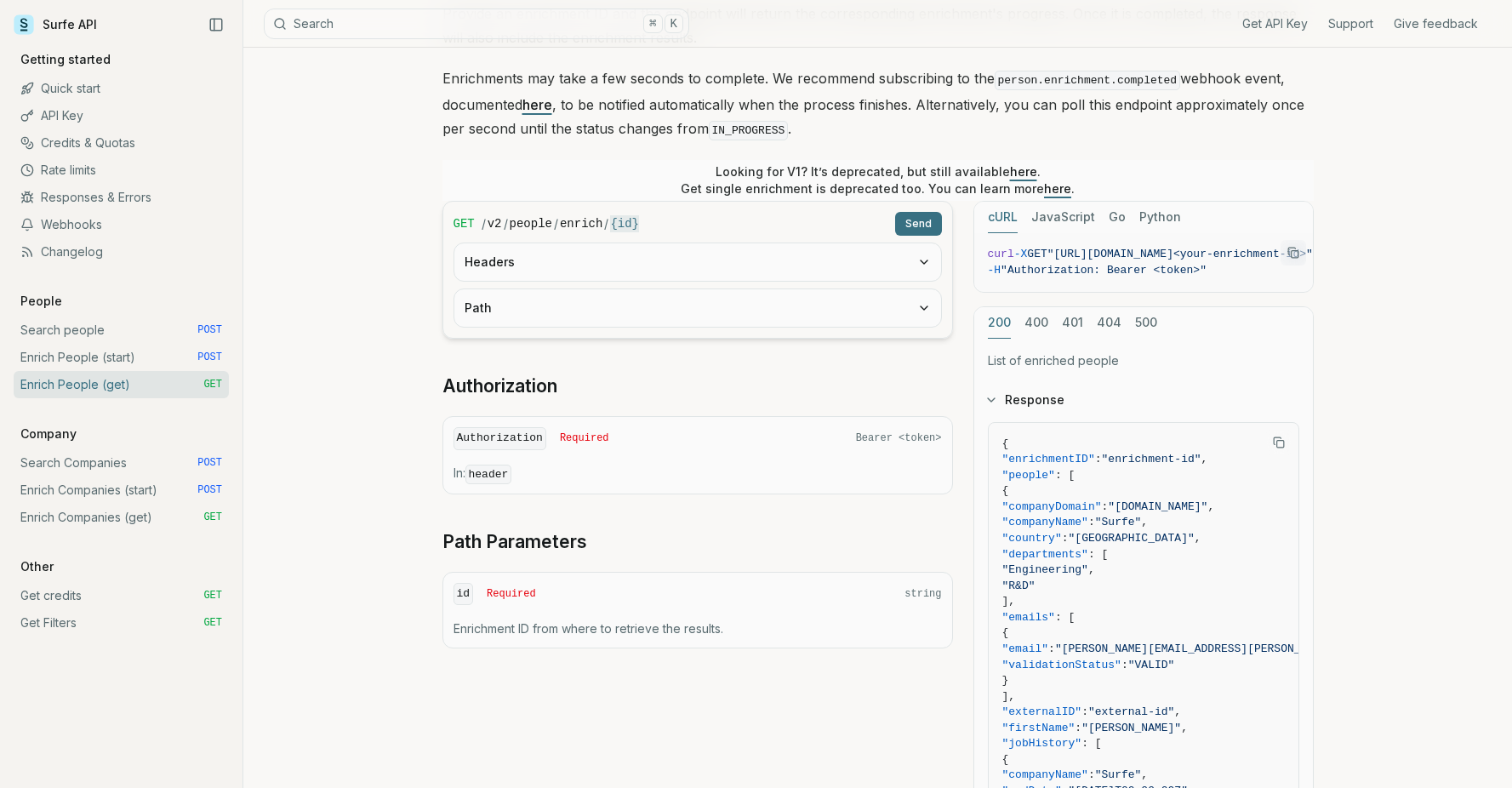 The width and height of the screenshot is (1512, 788). What do you see at coordinates (55, 25) in the screenshot?
I see `a: Surfe API` at bounding box center [55, 25].